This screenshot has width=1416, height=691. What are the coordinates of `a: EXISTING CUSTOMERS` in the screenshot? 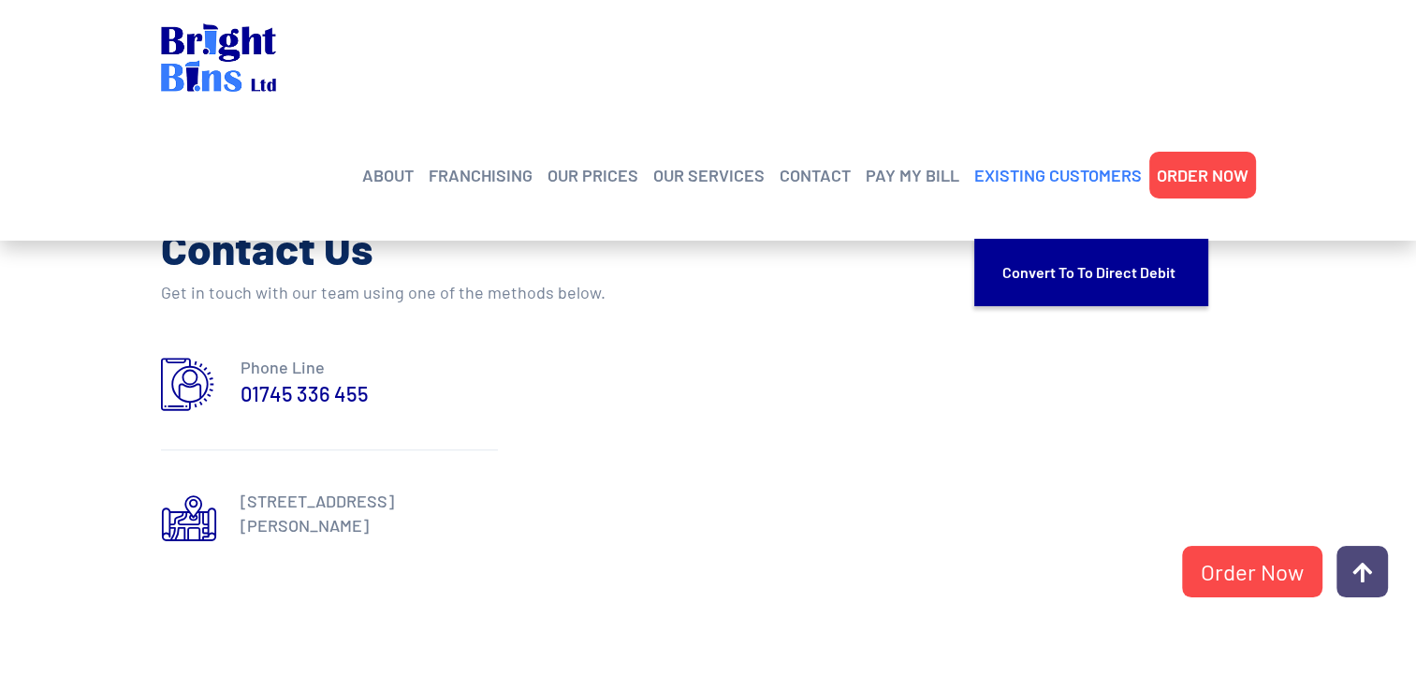 It's located at (1057, 175).